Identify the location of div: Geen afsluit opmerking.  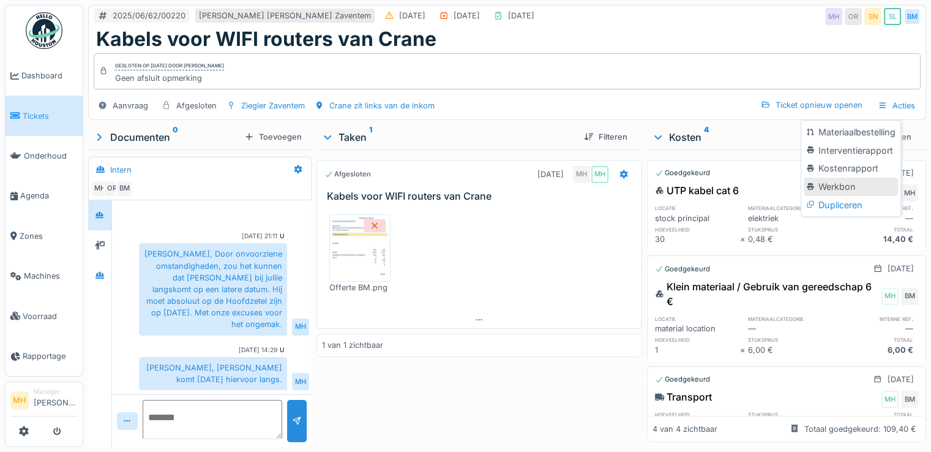
(170, 78).